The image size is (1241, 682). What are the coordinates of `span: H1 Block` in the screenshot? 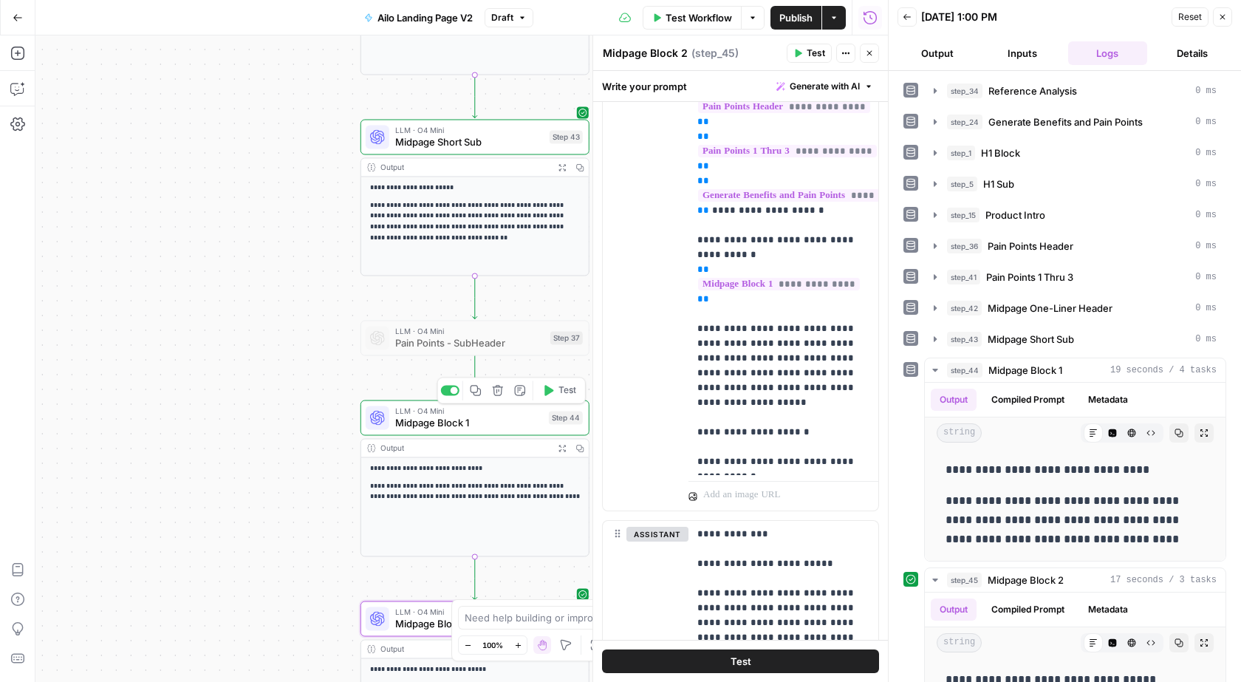 It's located at (1000, 153).